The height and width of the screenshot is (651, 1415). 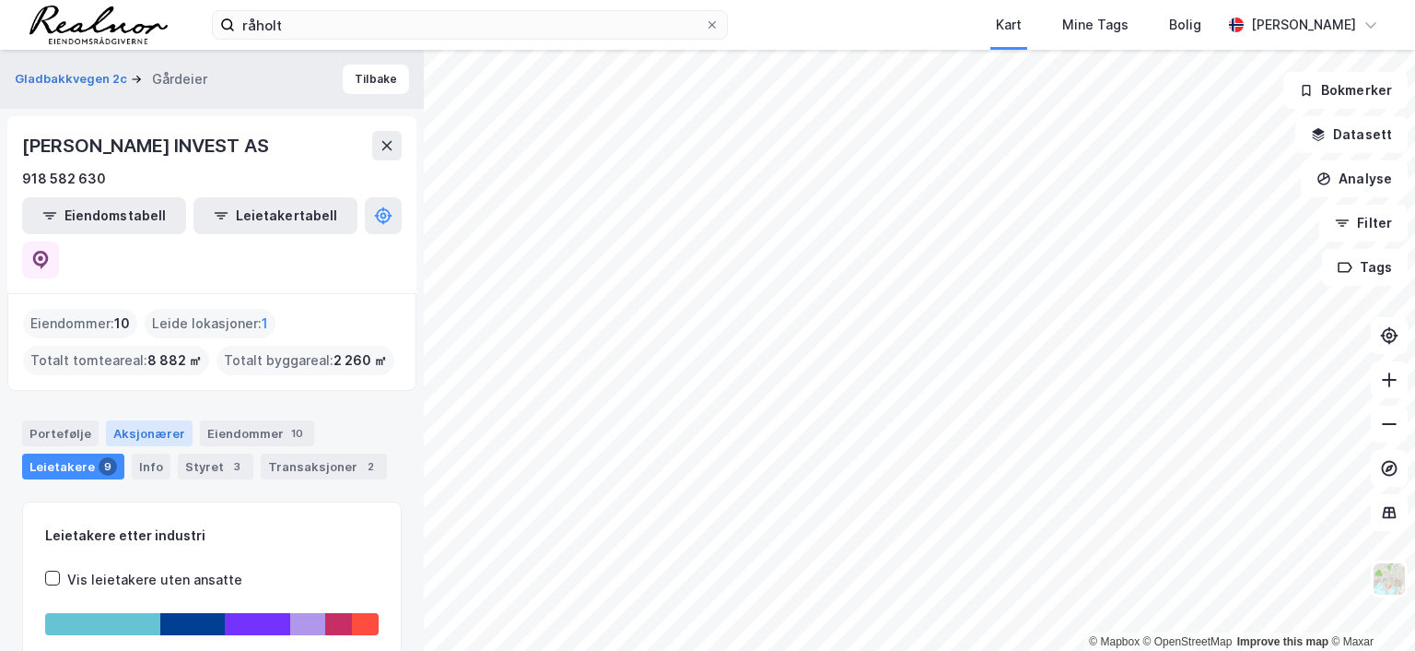 What do you see at coordinates (104, 216) in the screenshot?
I see `button: Eiendomstabell` at bounding box center [104, 216].